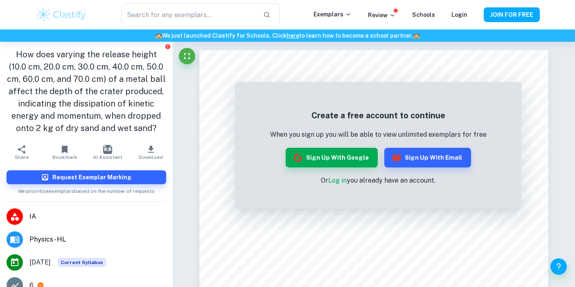 The height and width of the screenshot is (287, 575). What do you see at coordinates (511, 15) in the screenshot?
I see `button: JOIN FOR FREE` at bounding box center [511, 15].